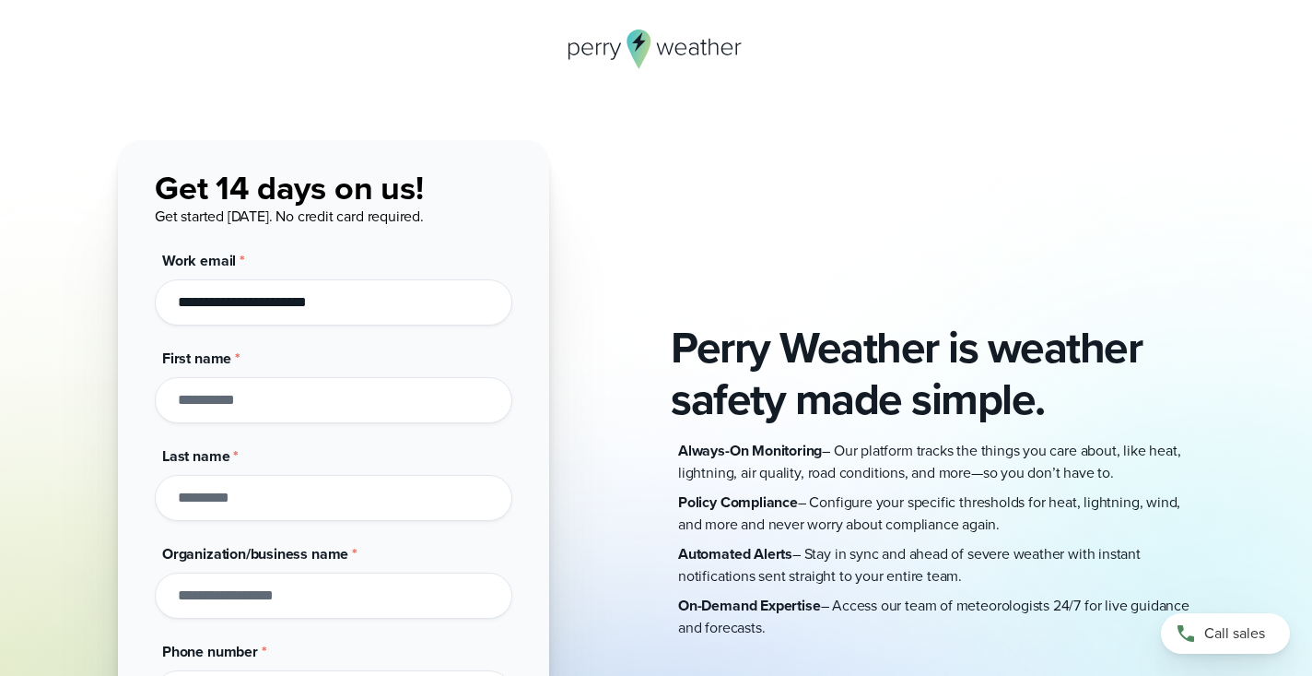 This screenshot has height=676, width=1312. What do you see at coordinates (735, 553) in the screenshot?
I see `strong: Automated Alerts` at bounding box center [735, 553].